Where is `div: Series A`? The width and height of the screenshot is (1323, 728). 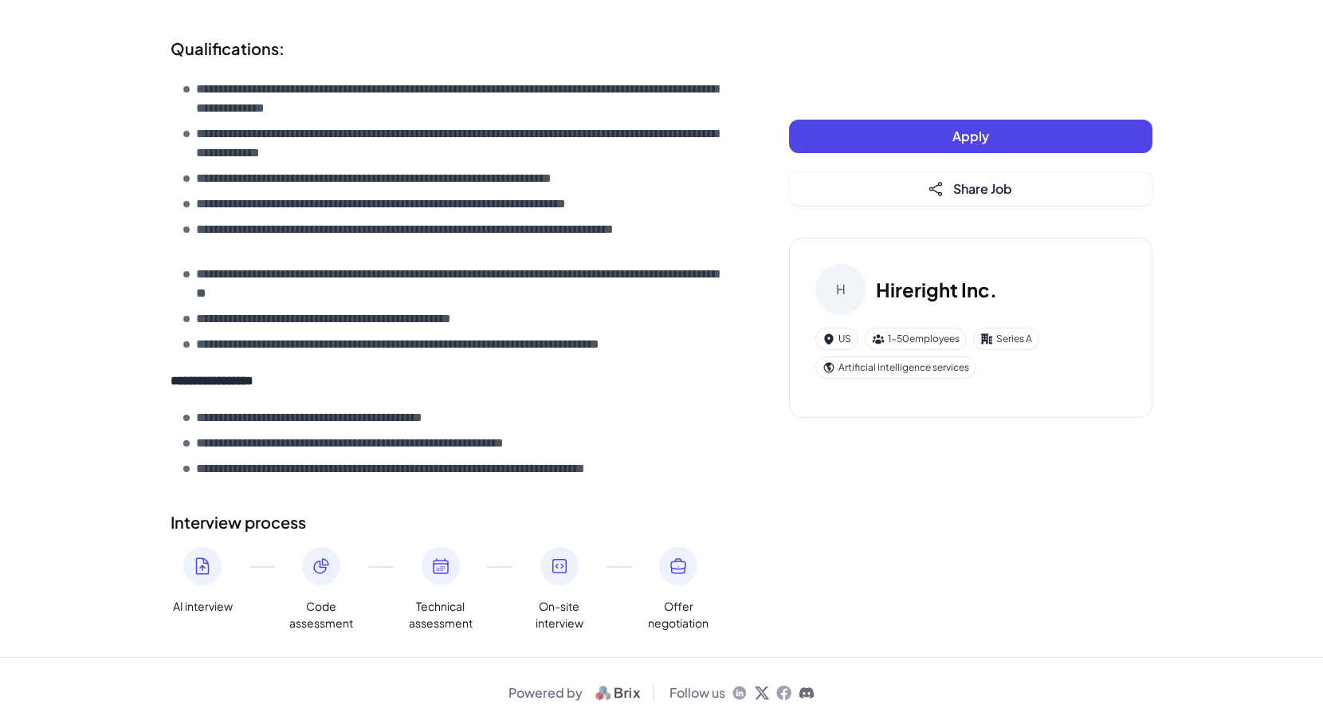
div: Series A is located at coordinates (1006, 339).